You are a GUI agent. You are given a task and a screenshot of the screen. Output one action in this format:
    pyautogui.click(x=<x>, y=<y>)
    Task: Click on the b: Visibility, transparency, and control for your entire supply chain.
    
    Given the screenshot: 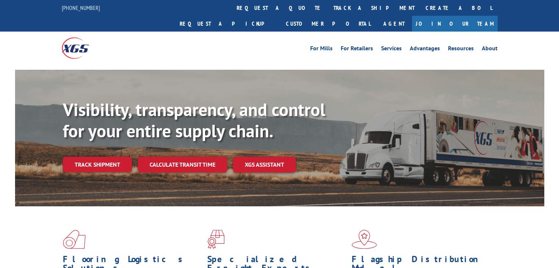 What is the action you would take?
    pyautogui.click(x=194, y=120)
    